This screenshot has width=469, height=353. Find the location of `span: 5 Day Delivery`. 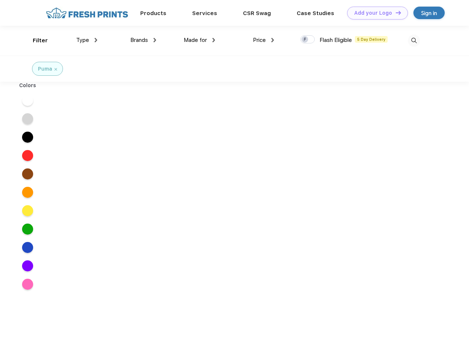

span: 5 Day Delivery is located at coordinates (371, 39).